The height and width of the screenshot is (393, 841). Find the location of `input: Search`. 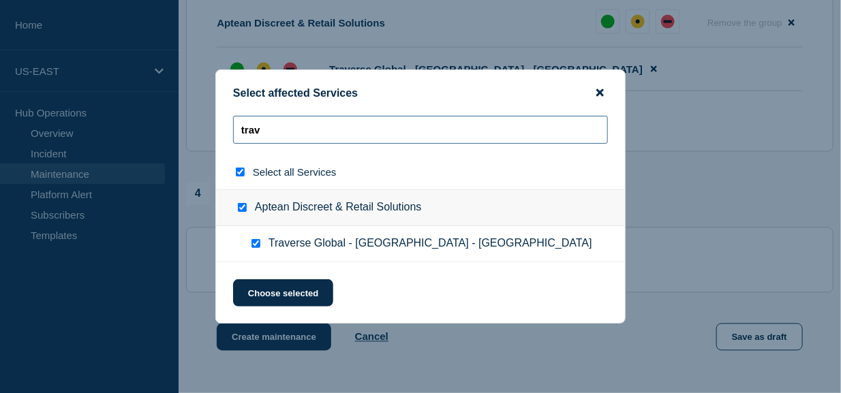

input: Search is located at coordinates (421, 130).